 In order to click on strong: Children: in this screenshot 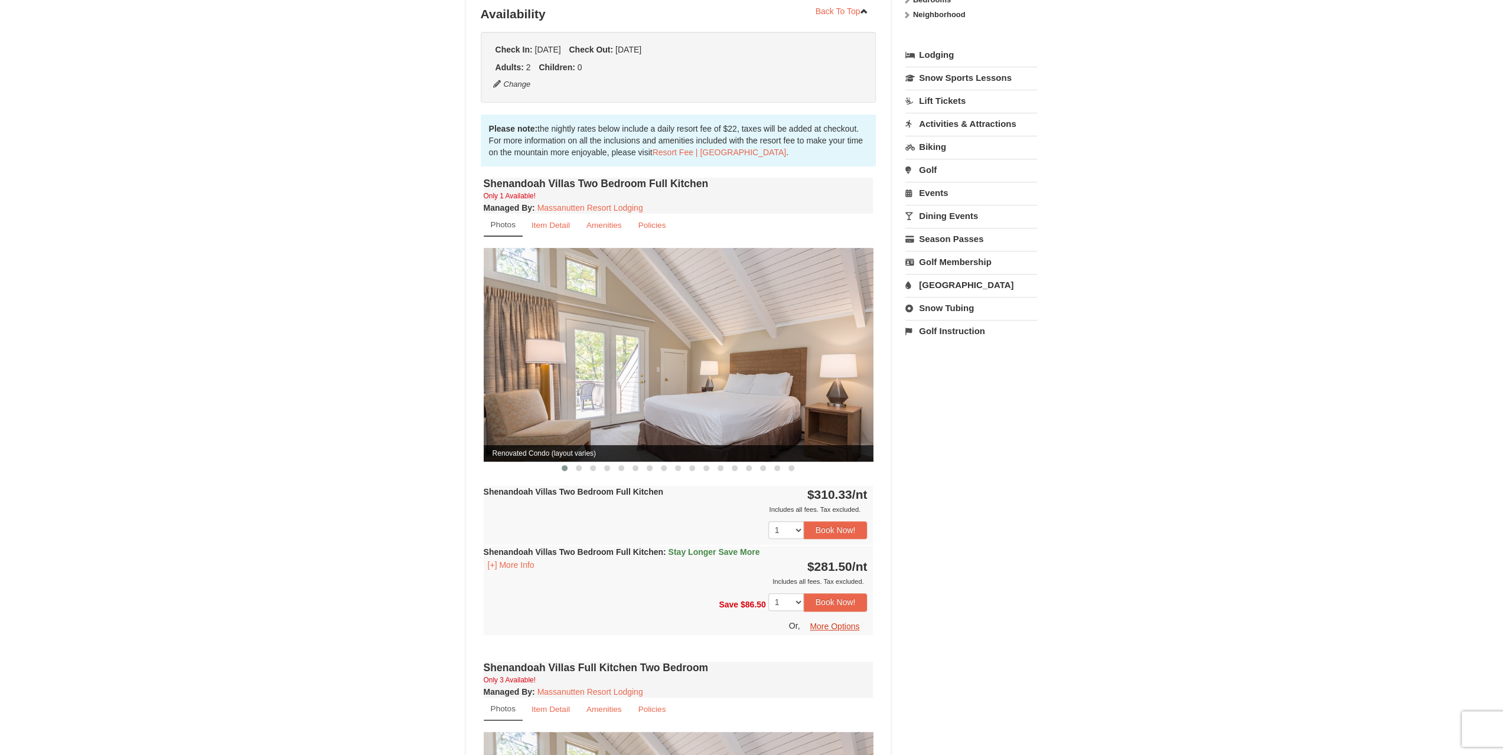, I will do `click(556, 67)`.